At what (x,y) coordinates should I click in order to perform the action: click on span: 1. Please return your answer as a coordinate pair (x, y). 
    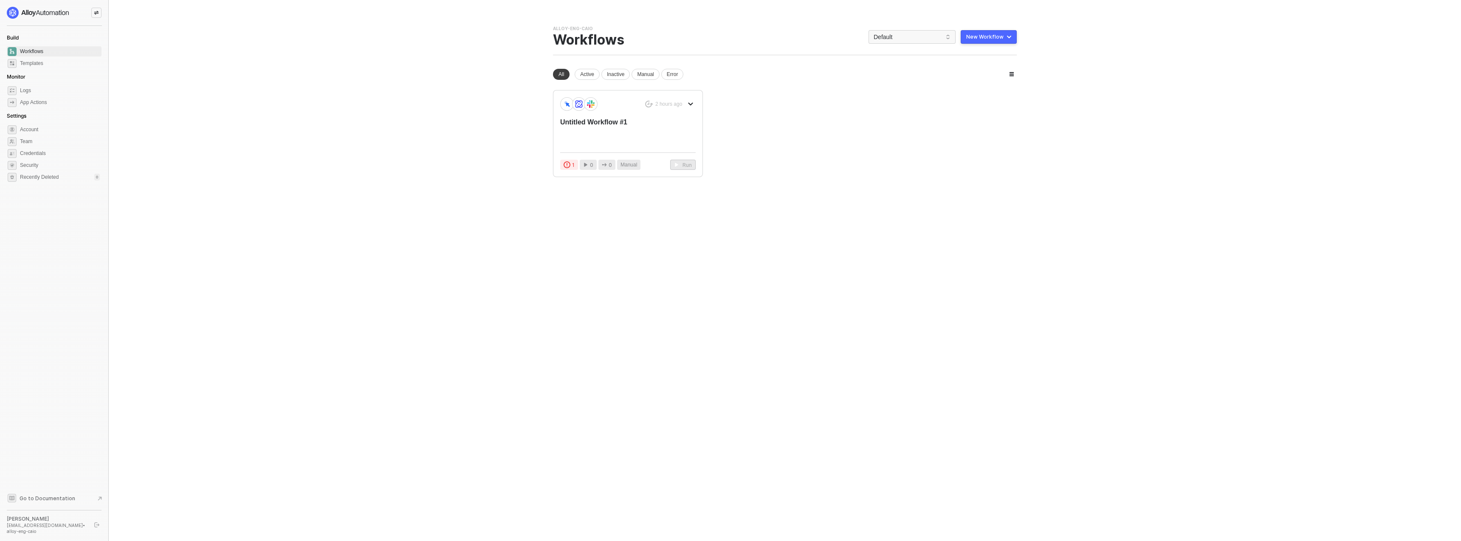
    Looking at the image, I should click on (574, 165).